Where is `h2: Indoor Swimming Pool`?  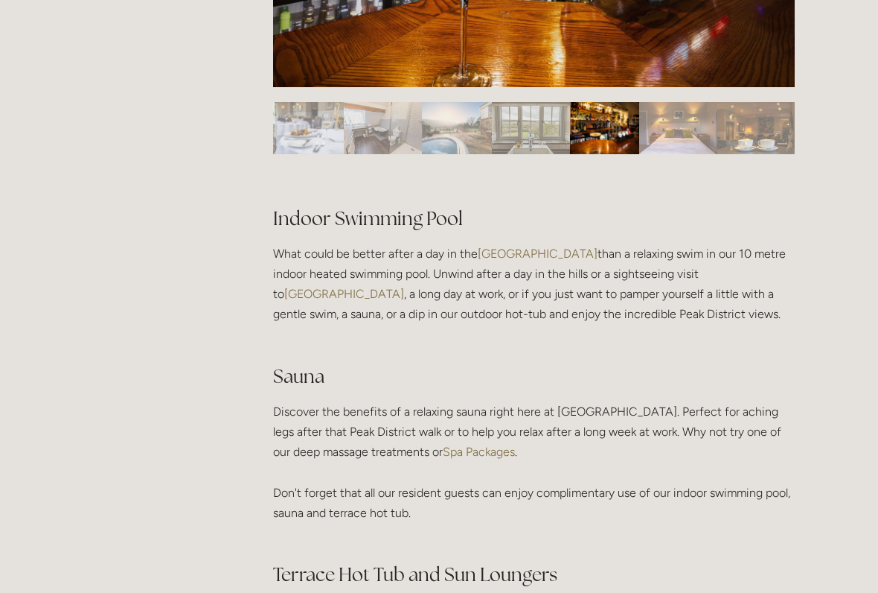 h2: Indoor Swimming Pool is located at coordinates (534, 205).